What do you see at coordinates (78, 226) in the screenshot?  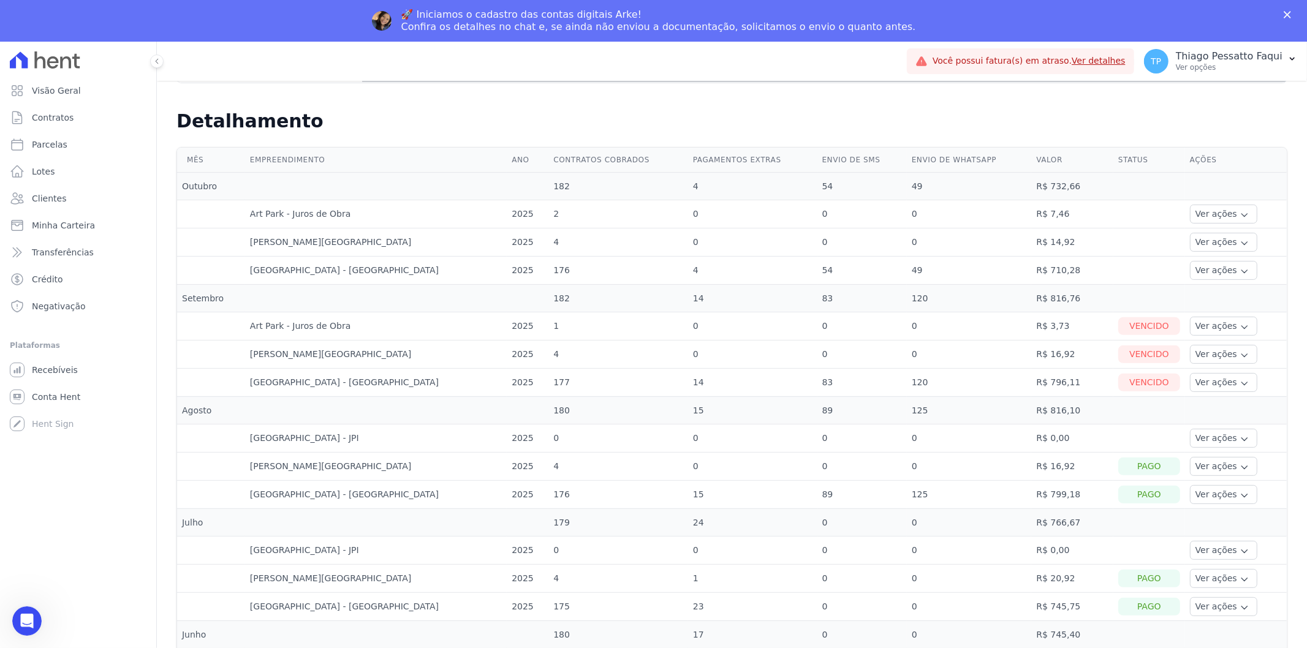 I see `a: Minha Carteira` at bounding box center [78, 226].